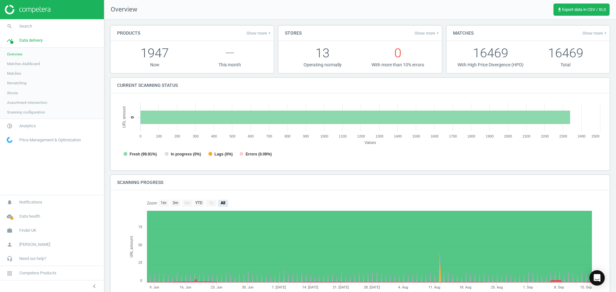  I want to click on text: Zoom, so click(152, 203).